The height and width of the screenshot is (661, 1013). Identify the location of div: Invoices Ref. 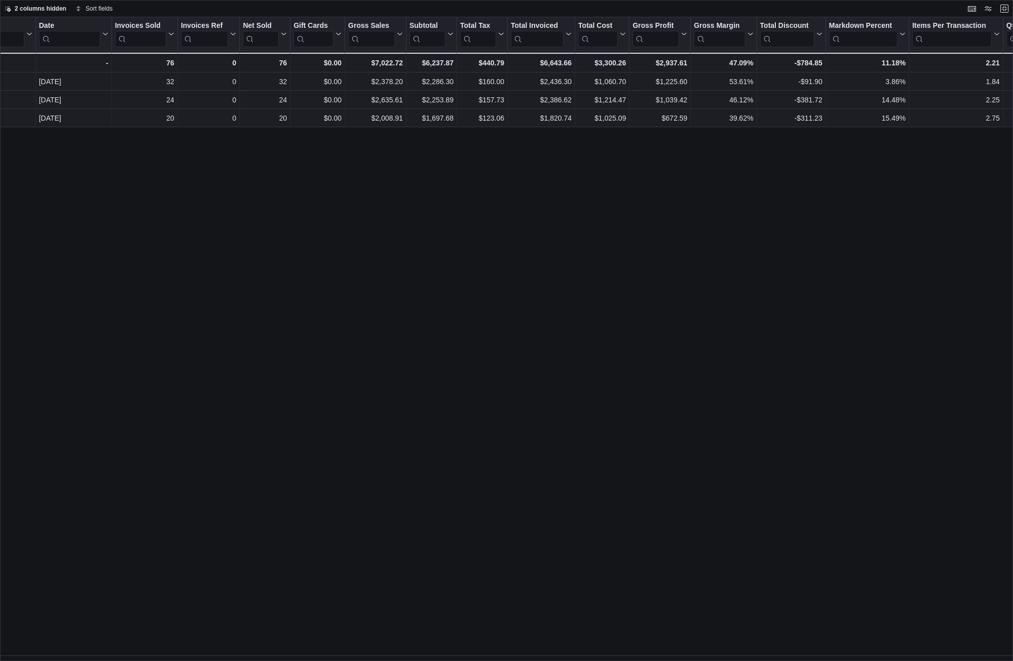
(204, 34).